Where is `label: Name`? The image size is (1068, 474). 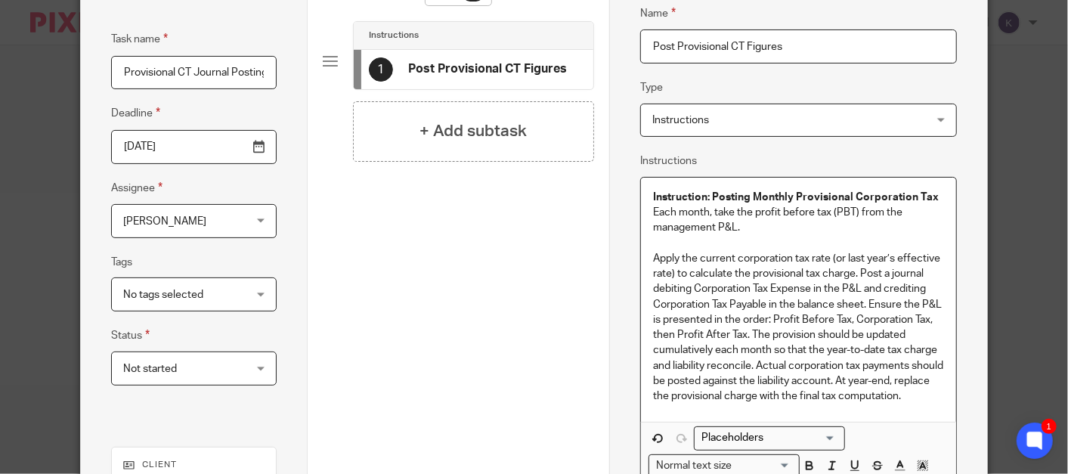
label: Name is located at coordinates (658, 13).